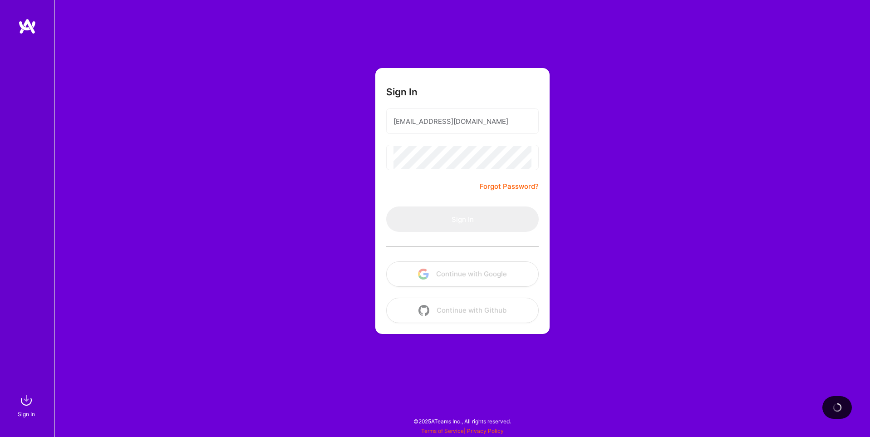  What do you see at coordinates (837, 408) in the screenshot?
I see `img: loading` at bounding box center [837, 408].